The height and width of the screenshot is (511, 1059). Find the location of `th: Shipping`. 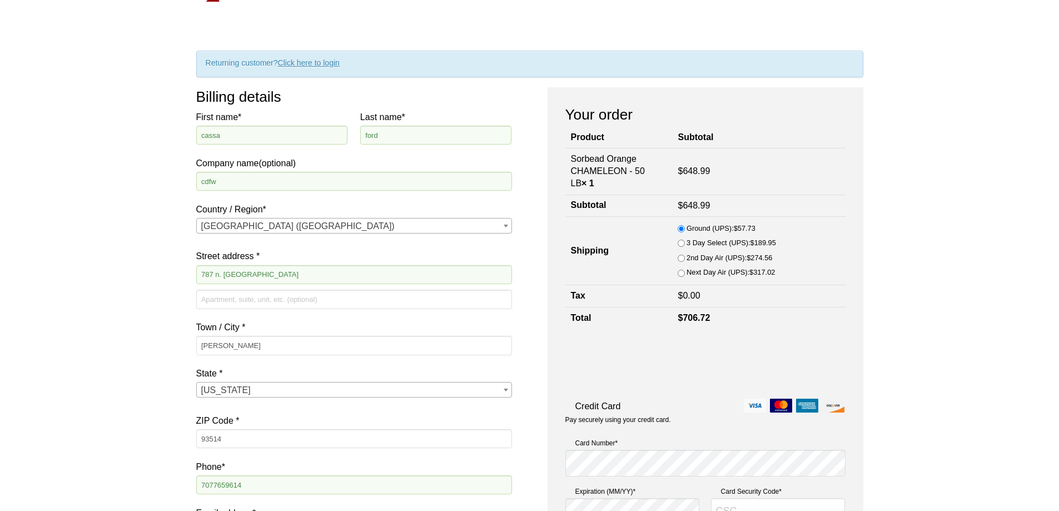

th: Shipping is located at coordinates (619, 251).